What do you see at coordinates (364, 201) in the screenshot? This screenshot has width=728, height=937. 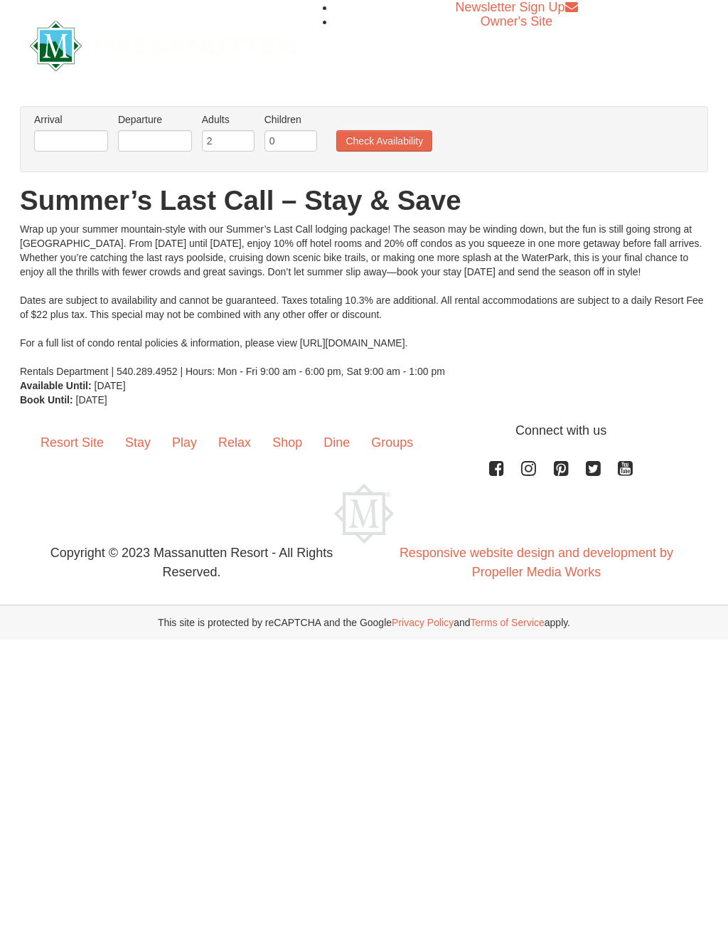 I see `h1: Summer’s Last Call – Stay & Save` at bounding box center [364, 201].